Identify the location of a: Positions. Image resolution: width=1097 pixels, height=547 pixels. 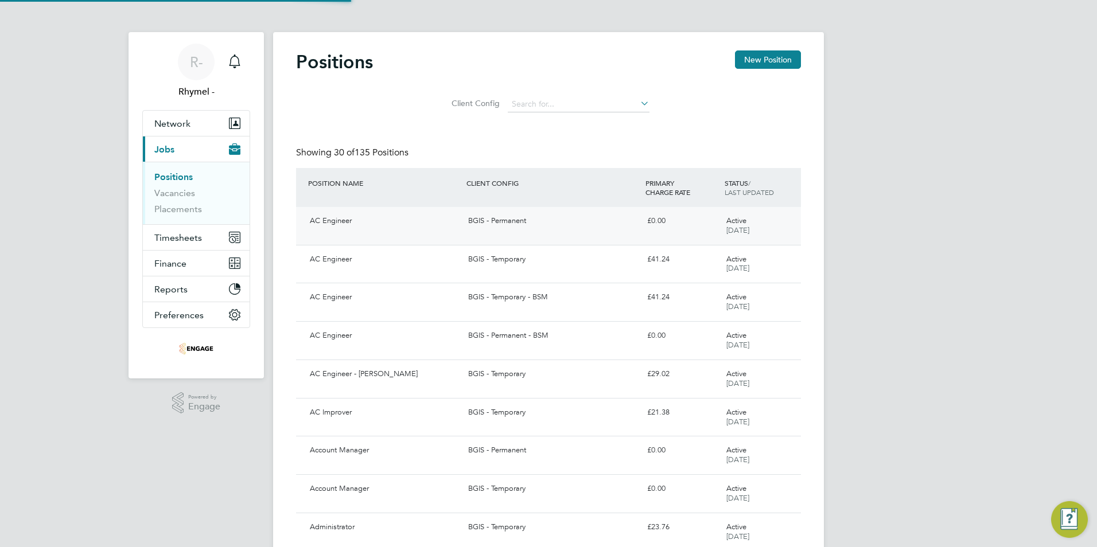
(173, 177).